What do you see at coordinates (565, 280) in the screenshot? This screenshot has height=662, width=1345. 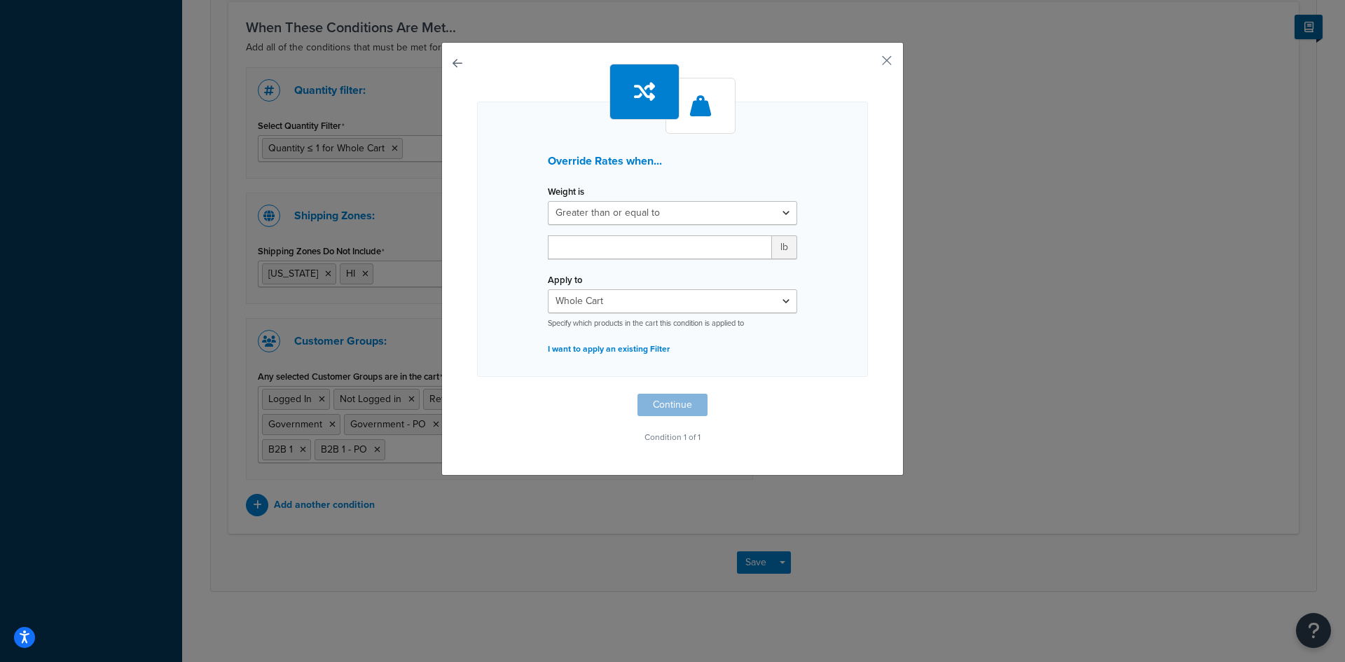 I see `label: Apply to` at bounding box center [565, 280].